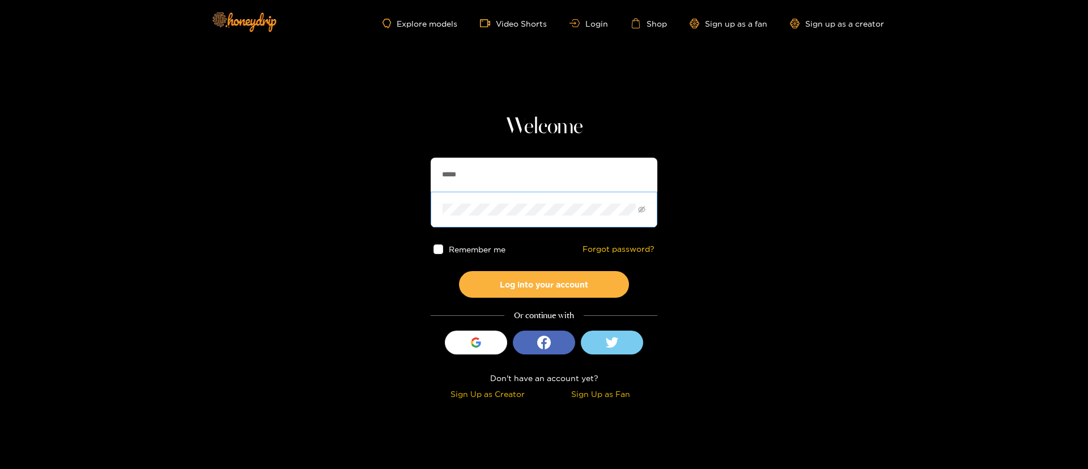 This screenshot has height=469, width=1088. I want to click on a: Shop, so click(649, 23).